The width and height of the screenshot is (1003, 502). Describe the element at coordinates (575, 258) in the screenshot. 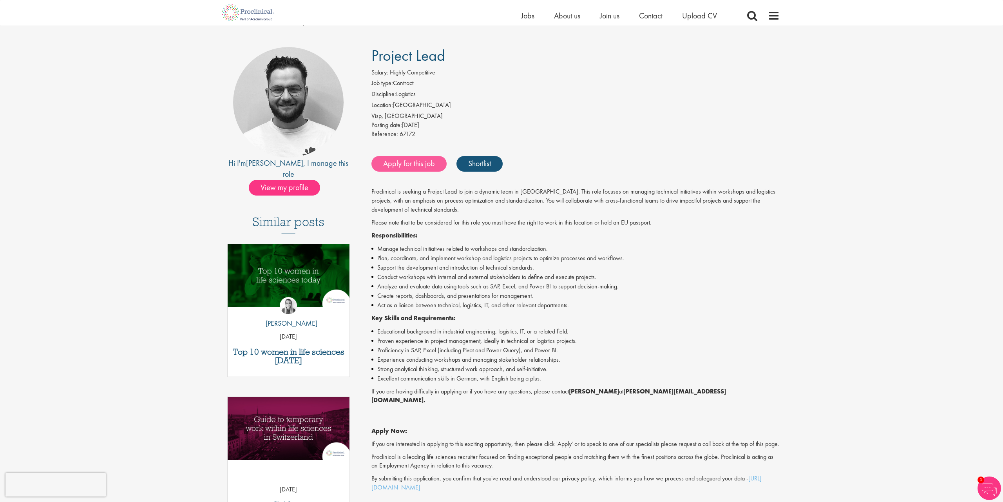

I see `li: Plan, coordinate, and implement workshop and logistics projects to optimize processes and workflows.` at that location.